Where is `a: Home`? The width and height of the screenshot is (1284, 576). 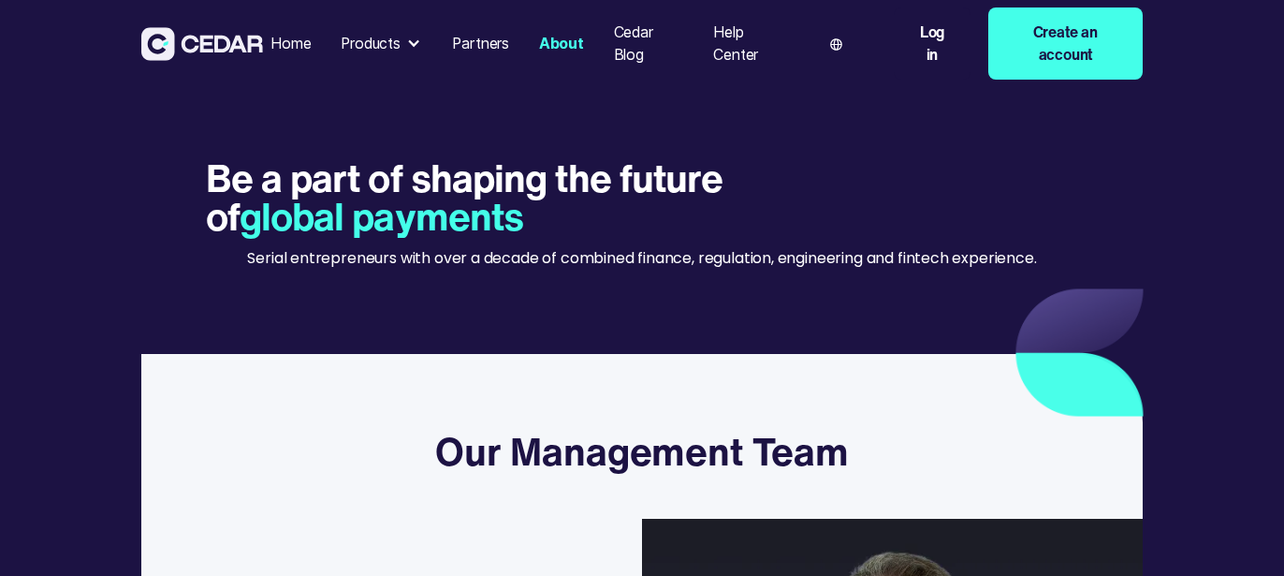 a: Home is located at coordinates (290, 44).